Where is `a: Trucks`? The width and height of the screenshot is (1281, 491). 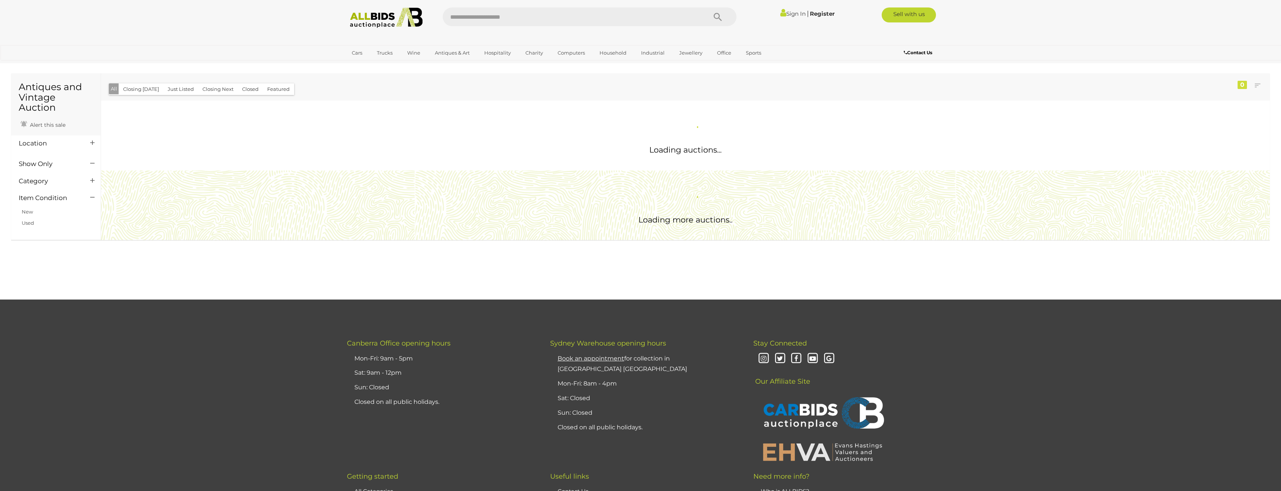 a: Trucks is located at coordinates (385, 53).